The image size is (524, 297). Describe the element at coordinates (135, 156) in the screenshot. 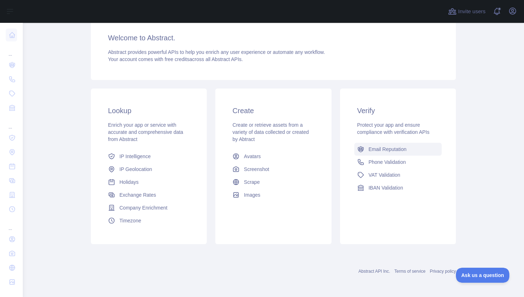

I see `span: IP Intelligence` at that location.